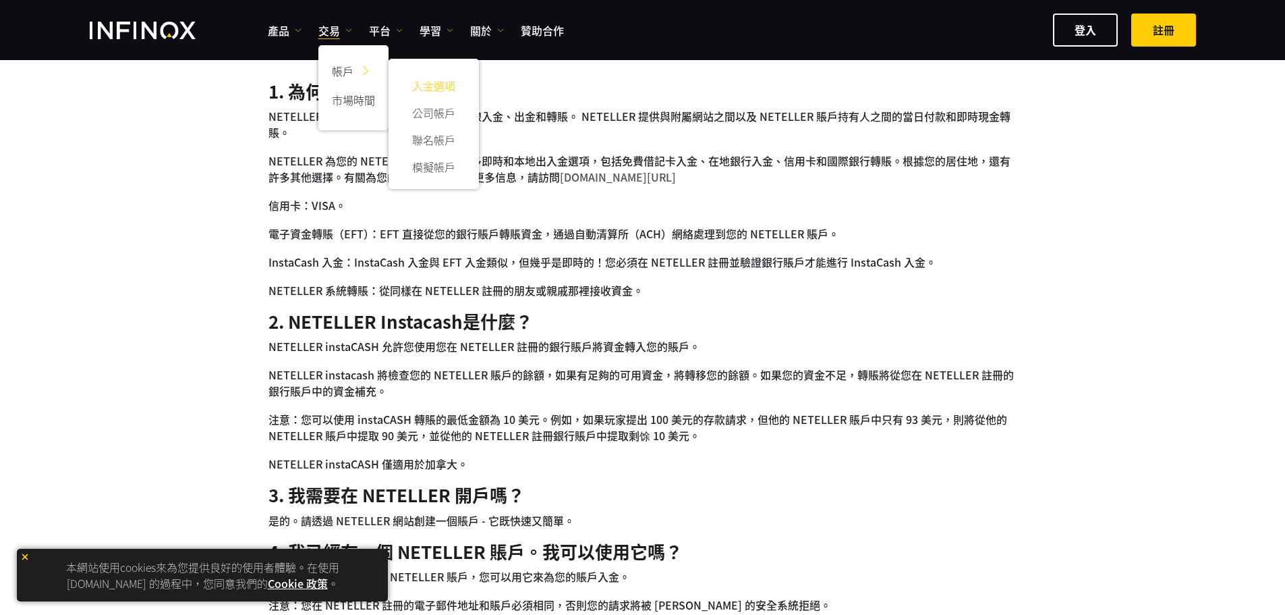 This screenshot has width=1285, height=615. Describe the element at coordinates (643, 576) in the screenshot. I see `li: 是的，如果您已經有一個 NETELLER 賬戶，您可以用它來為您的賬戶入金。` at that location.